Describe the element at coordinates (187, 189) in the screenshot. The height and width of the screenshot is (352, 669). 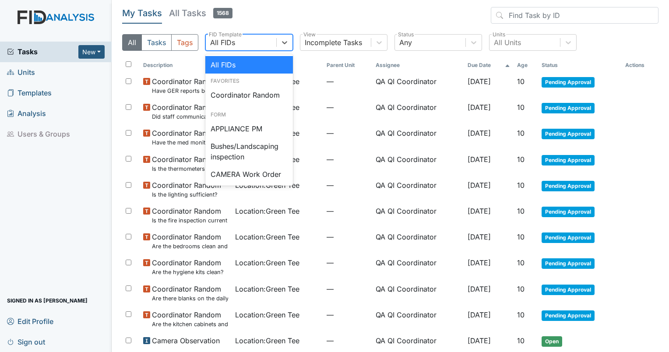
I see `span: Coordinator Random Is the lighting sufficient?` at that location.